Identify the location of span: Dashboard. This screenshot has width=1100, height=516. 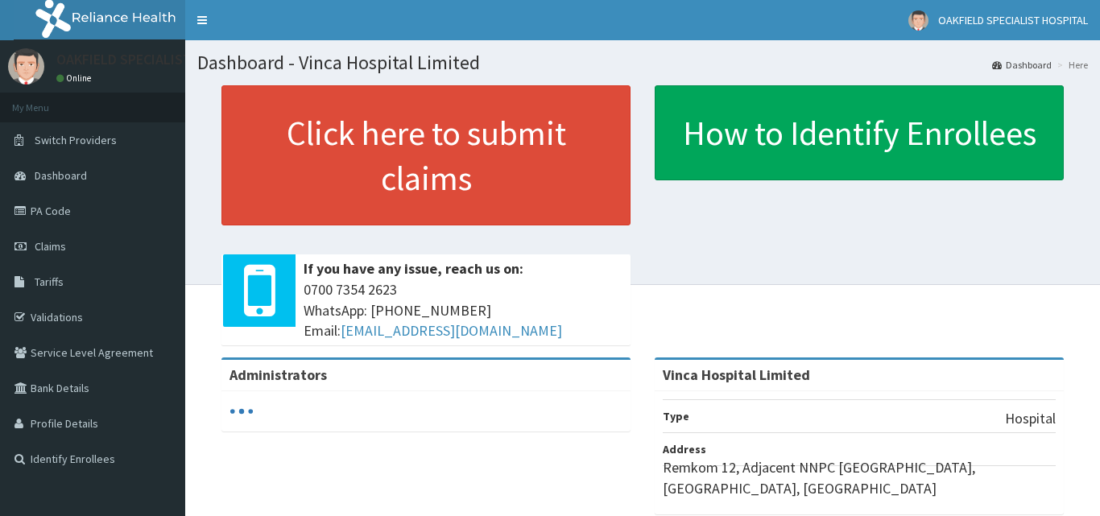
(60, 176).